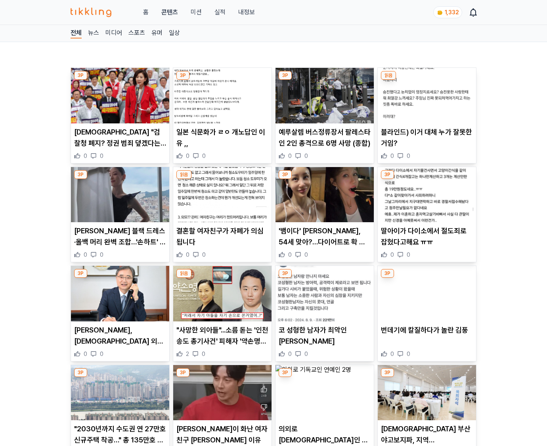 The image size is (547, 446). I want to click on a: 내정보, so click(247, 12).